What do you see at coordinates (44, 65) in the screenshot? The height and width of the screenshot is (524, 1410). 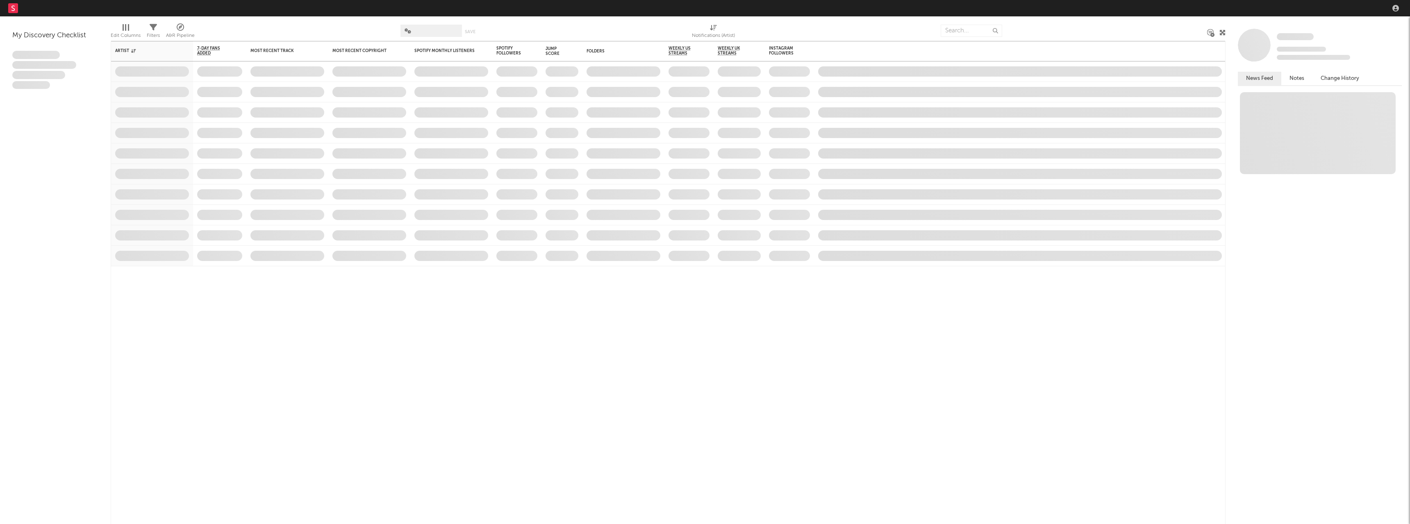 I see `span: Integer aliquet in purus et` at bounding box center [44, 65].